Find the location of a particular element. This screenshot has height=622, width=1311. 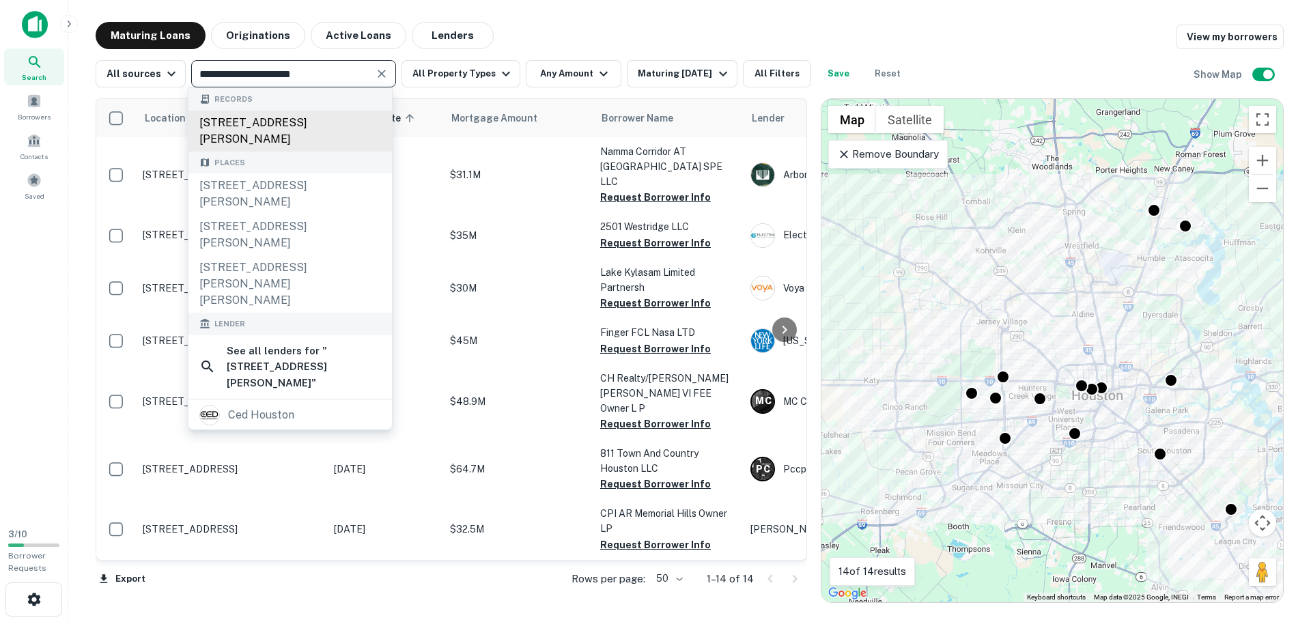

div: Pccp Credit X Reit-sub Holdco is located at coordinates (853, 469).